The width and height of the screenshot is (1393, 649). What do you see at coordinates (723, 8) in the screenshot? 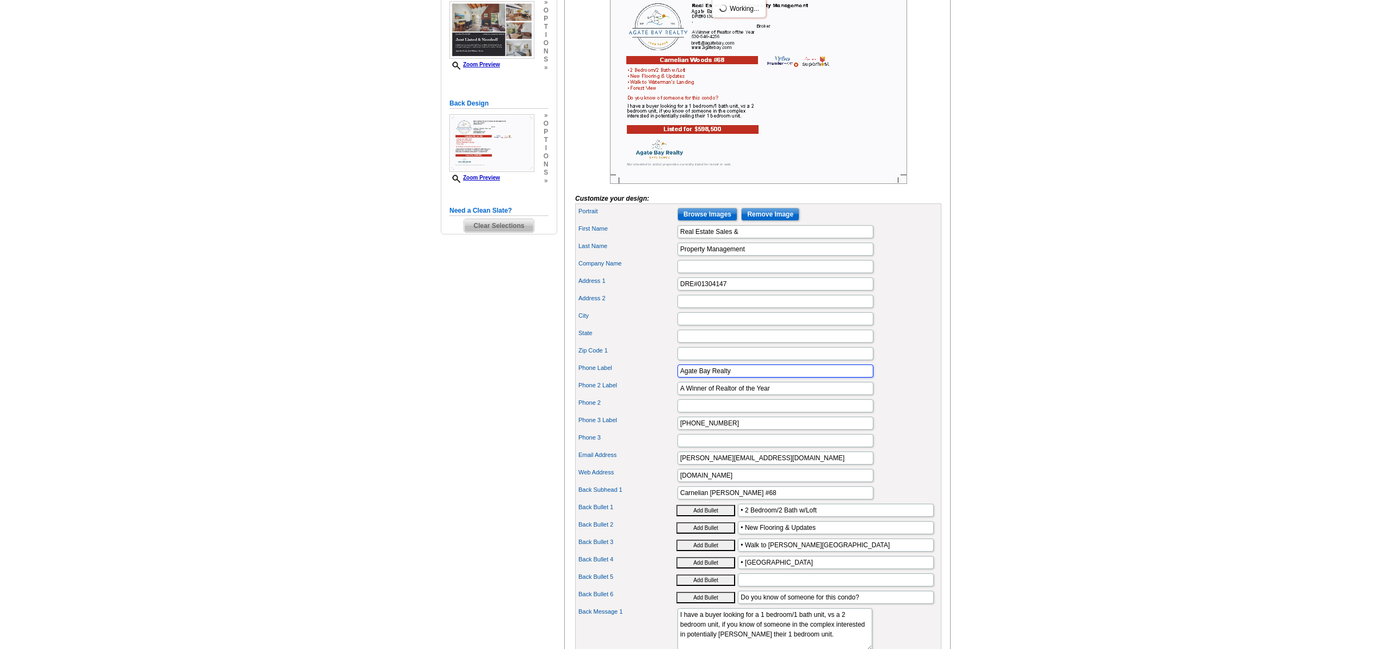
I see `img: loading...` at bounding box center [723, 8].